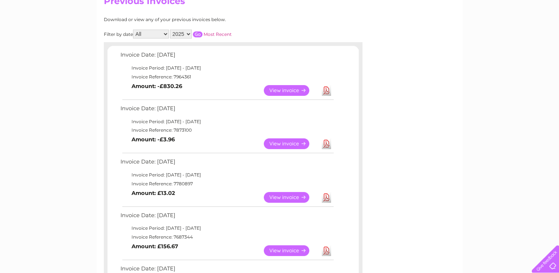 This screenshot has height=273, width=559. I want to click on a: Energy, so click(456, 34).